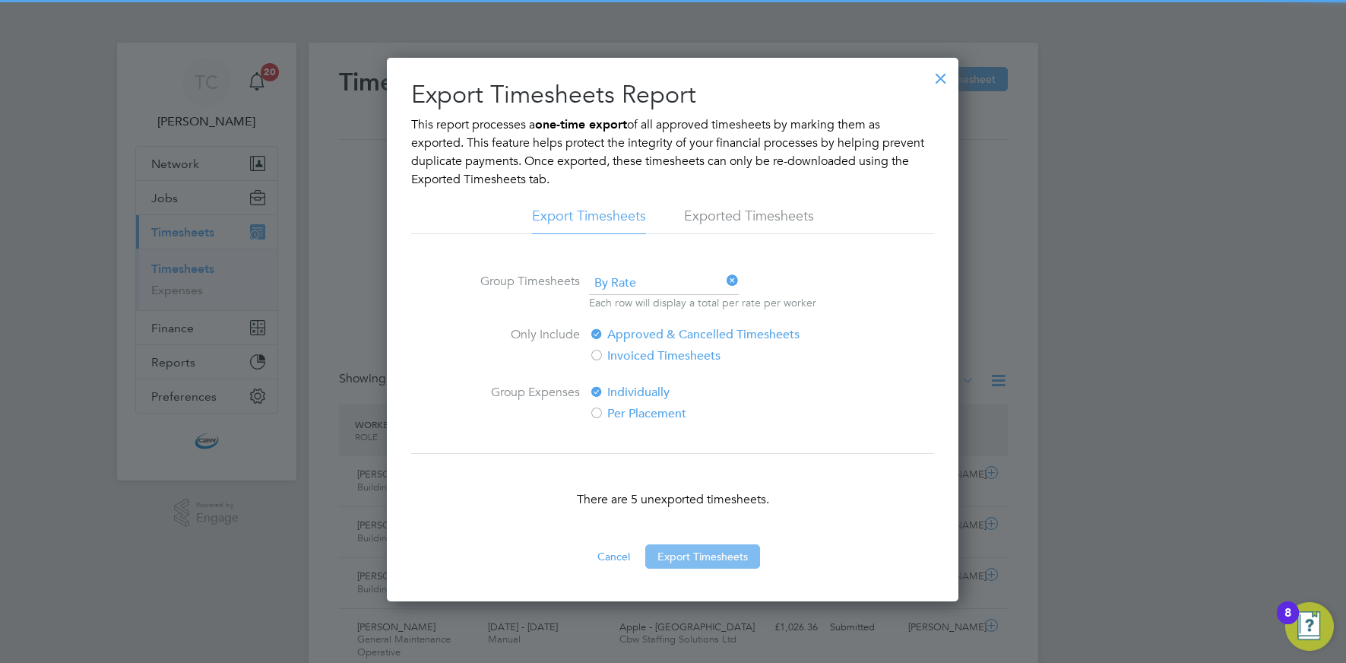  What do you see at coordinates (673, 499) in the screenshot?
I see `p: There are 5 unexported timesheets.` at bounding box center [673, 499].